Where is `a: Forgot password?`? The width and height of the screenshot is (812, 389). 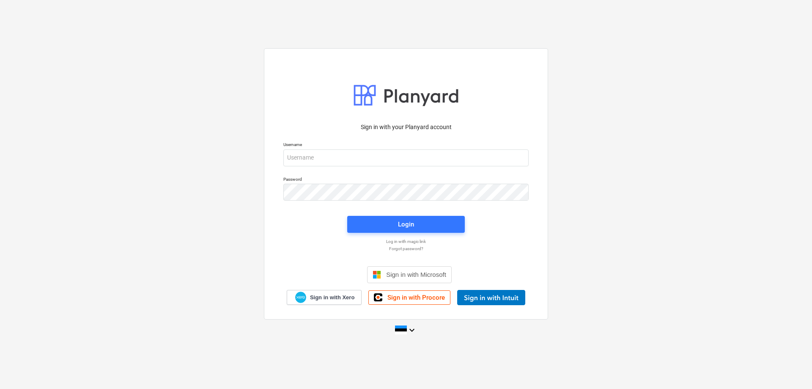
a: Forgot password? is located at coordinates (406, 248).